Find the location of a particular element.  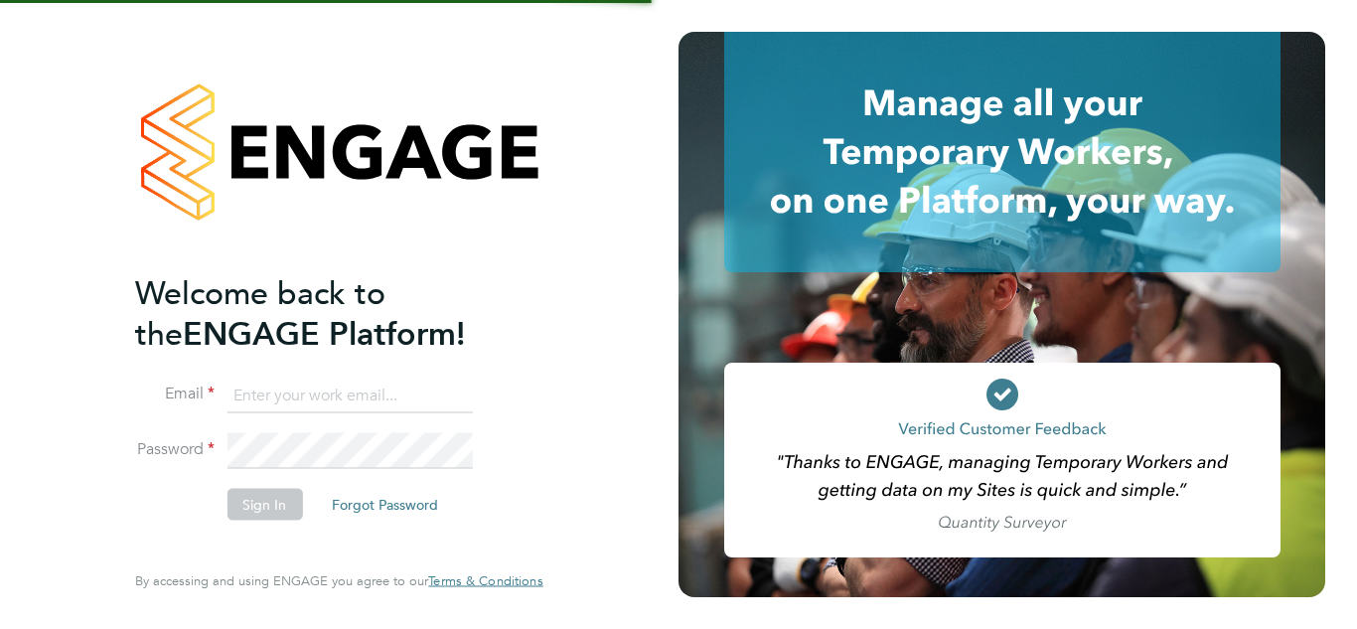

label: Password is located at coordinates (175, 449).